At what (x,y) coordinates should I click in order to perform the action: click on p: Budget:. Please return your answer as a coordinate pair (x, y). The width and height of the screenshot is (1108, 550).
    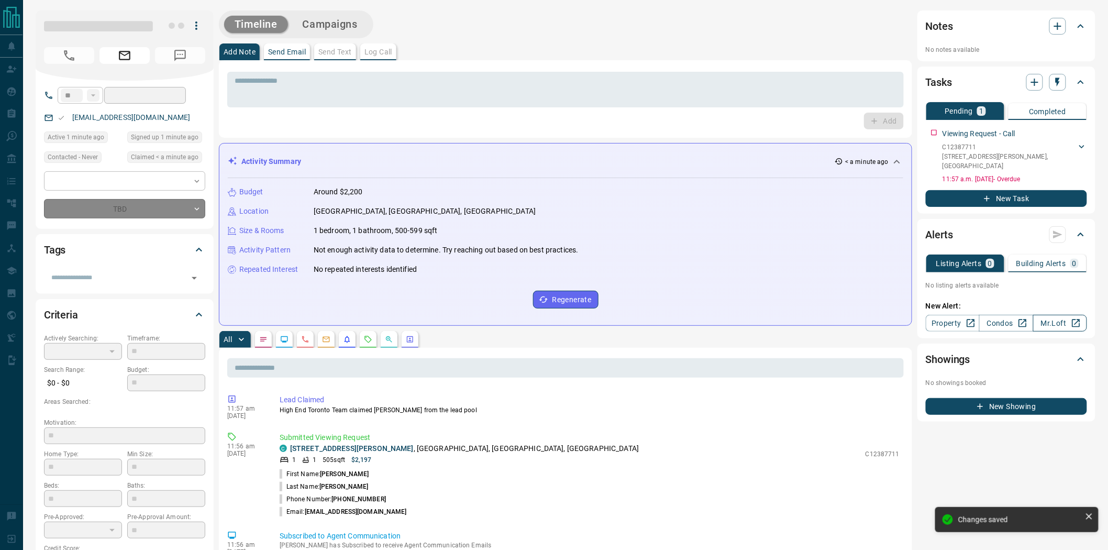
    Looking at the image, I should click on (166, 370).